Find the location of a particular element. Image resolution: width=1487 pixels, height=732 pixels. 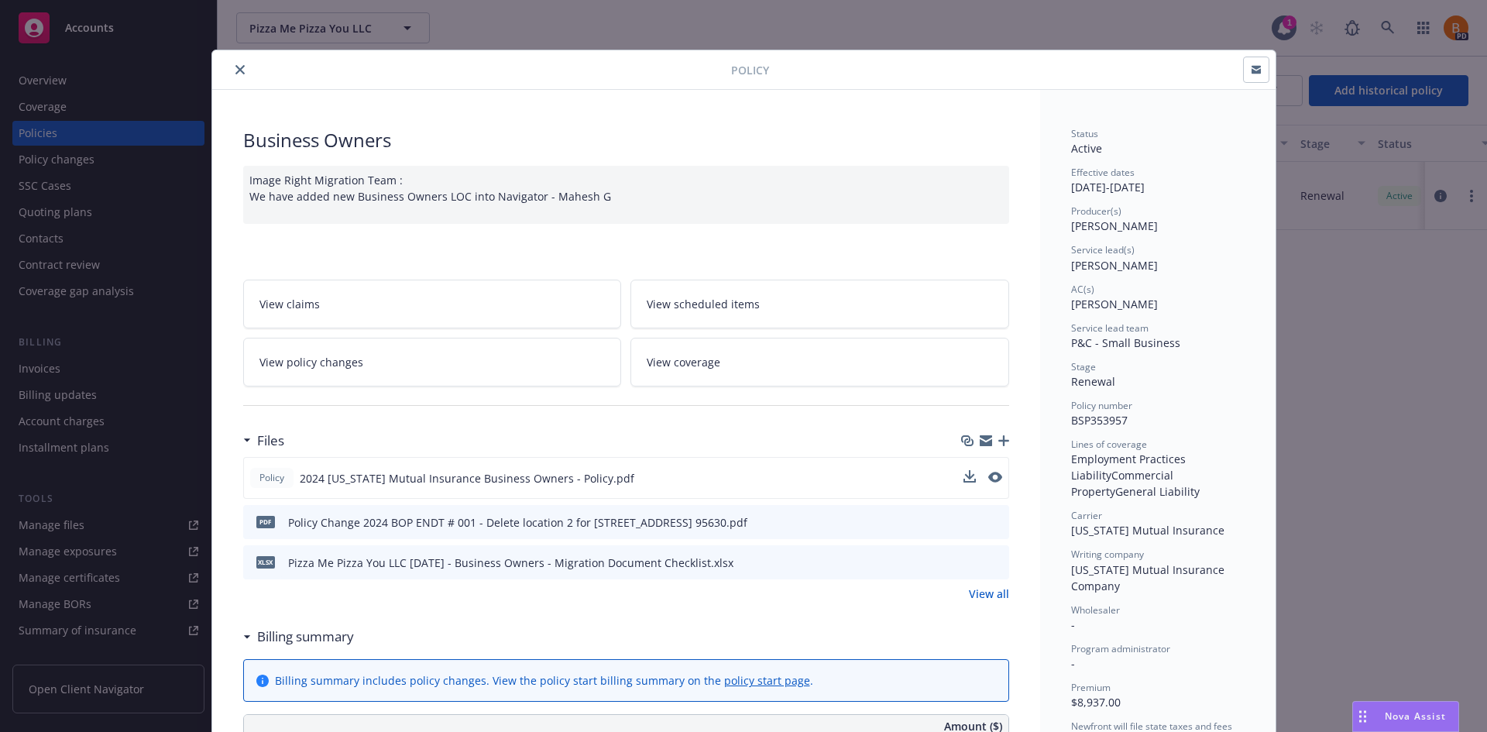

div: Business Owners is located at coordinates (626, 140).